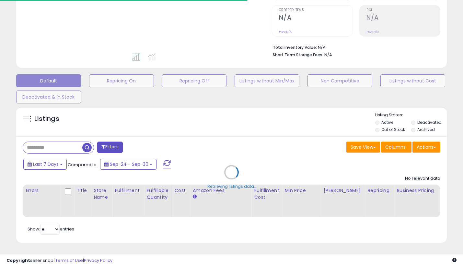 The width and height of the screenshot is (463, 267). Describe the element at coordinates (354, 47) in the screenshot. I see `li: N/A` at that location.